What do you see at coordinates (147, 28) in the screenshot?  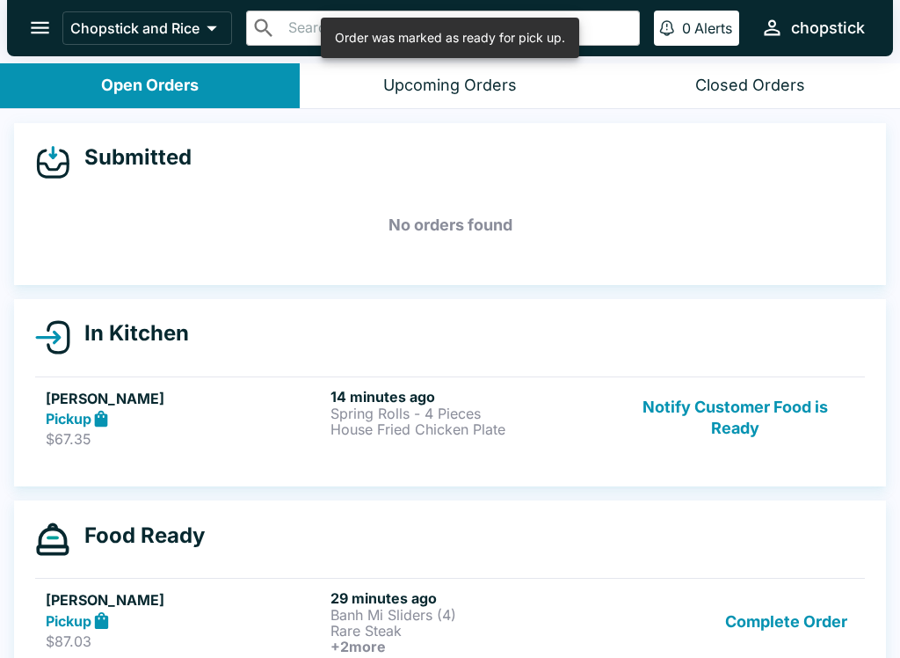 I see `button: Chopstick and Rice` at bounding box center [147, 28].